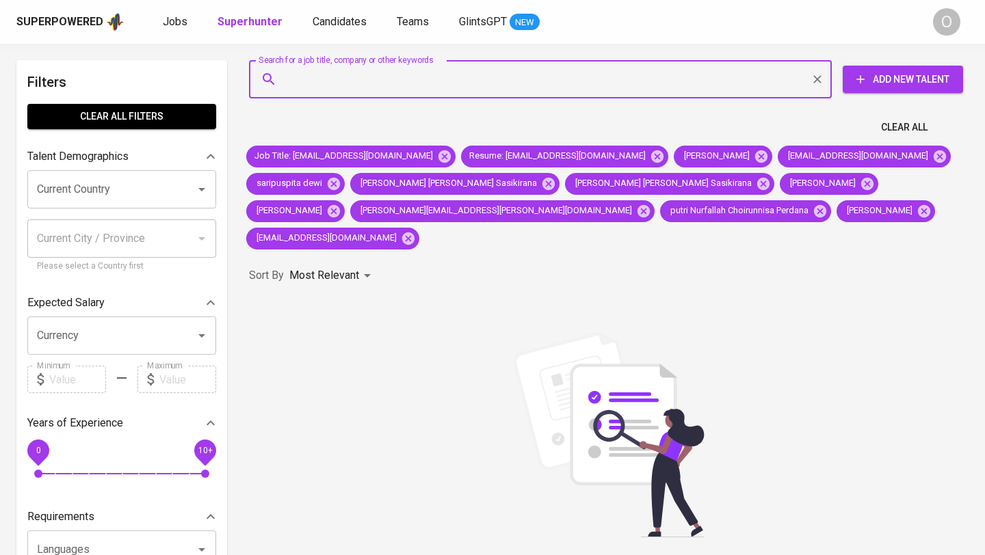 The image size is (985, 555). Describe the element at coordinates (817, 79) in the screenshot. I see `button: Clear` at that location.